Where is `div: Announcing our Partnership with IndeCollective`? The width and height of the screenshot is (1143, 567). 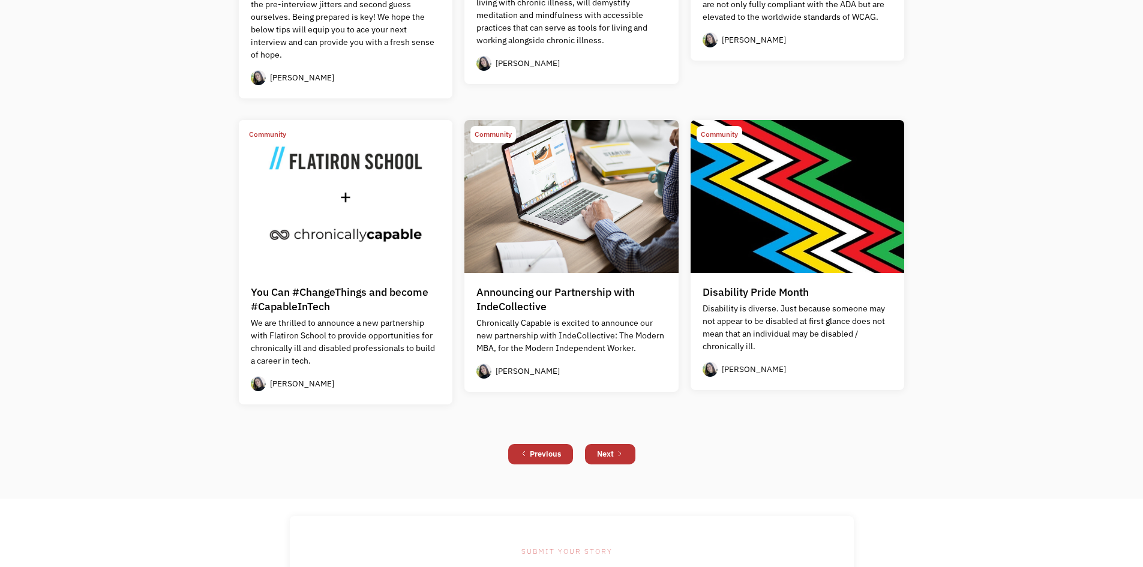 div: Announcing our Partnership with IndeCollective is located at coordinates (571, 299).